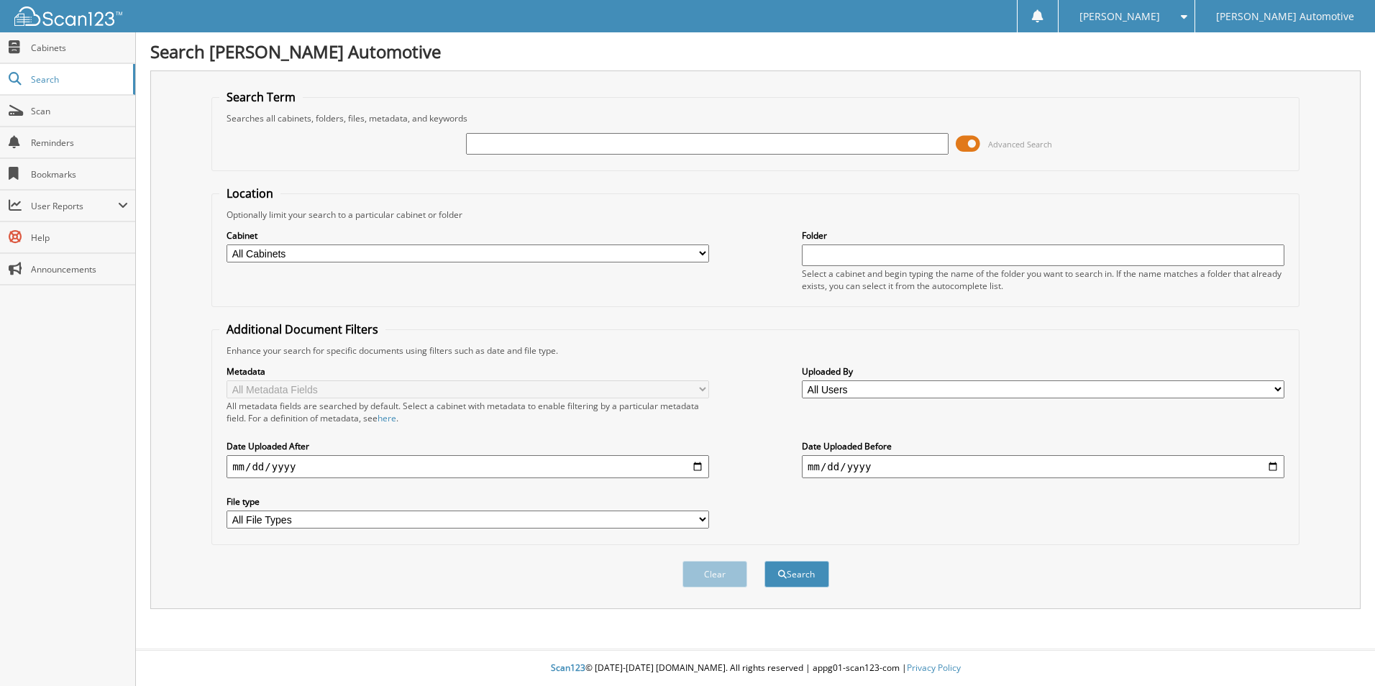 This screenshot has width=1375, height=686. Describe the element at coordinates (79, 47) in the screenshot. I see `span: Cabinets` at that location.